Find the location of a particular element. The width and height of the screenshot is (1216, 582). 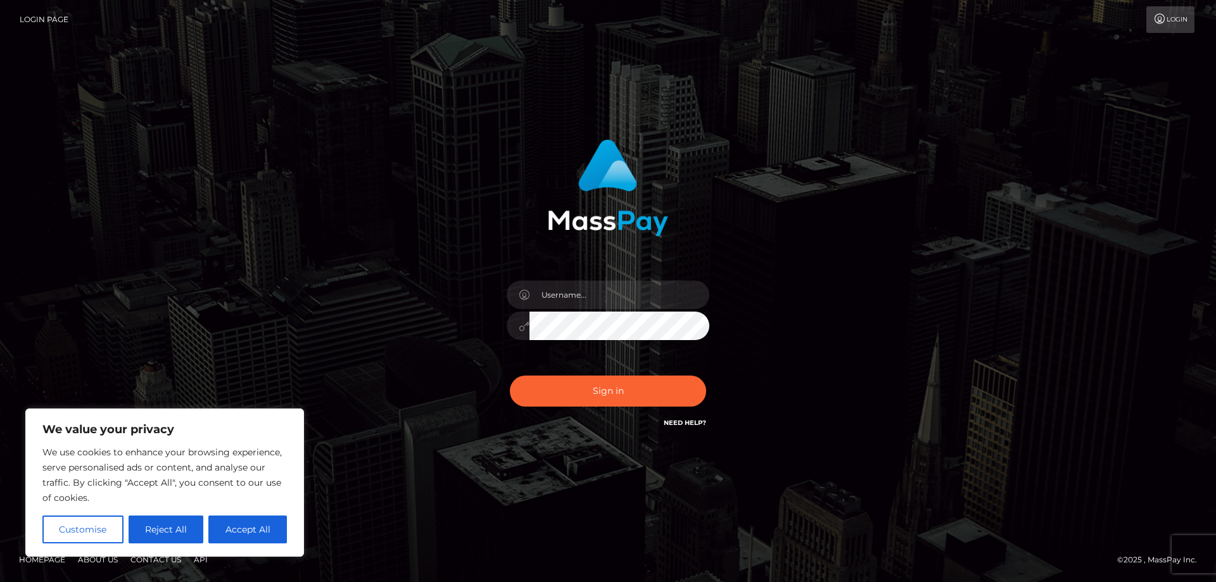

p: We value your privacy is located at coordinates (165, 429).